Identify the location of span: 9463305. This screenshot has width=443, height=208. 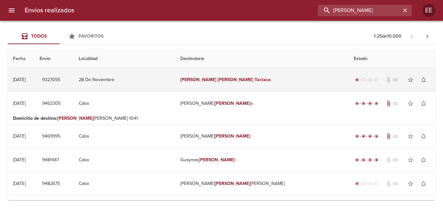
(51, 104).